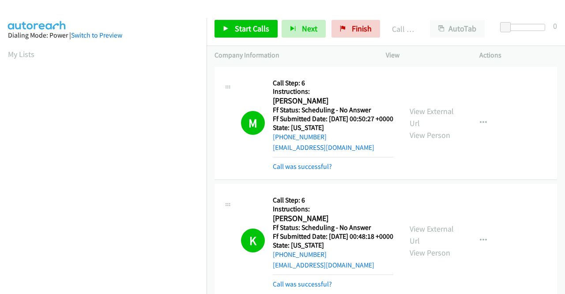 This screenshot has width=565, height=294. I want to click on a: Switch to Preview, so click(97, 35).